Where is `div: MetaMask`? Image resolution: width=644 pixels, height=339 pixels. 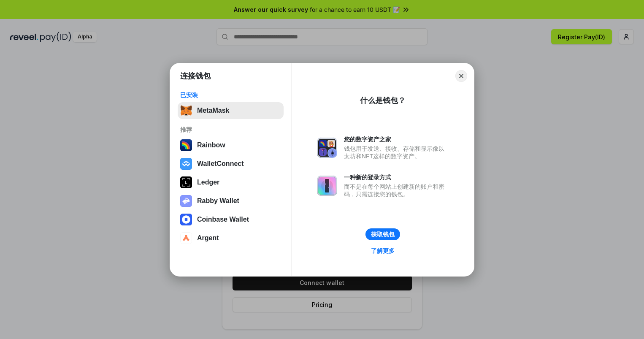
div: MetaMask is located at coordinates (213, 111).